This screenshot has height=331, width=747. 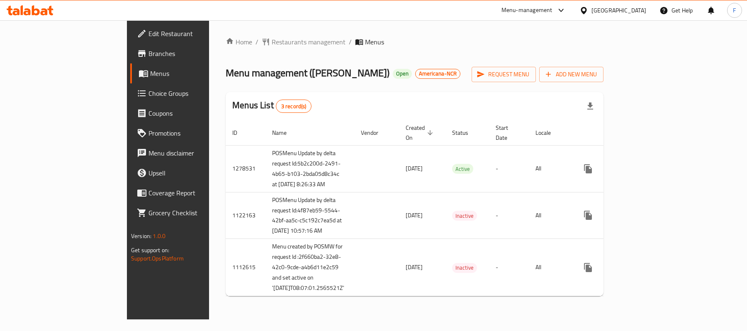 I want to click on a: Restaurants management, so click(x=303, y=42).